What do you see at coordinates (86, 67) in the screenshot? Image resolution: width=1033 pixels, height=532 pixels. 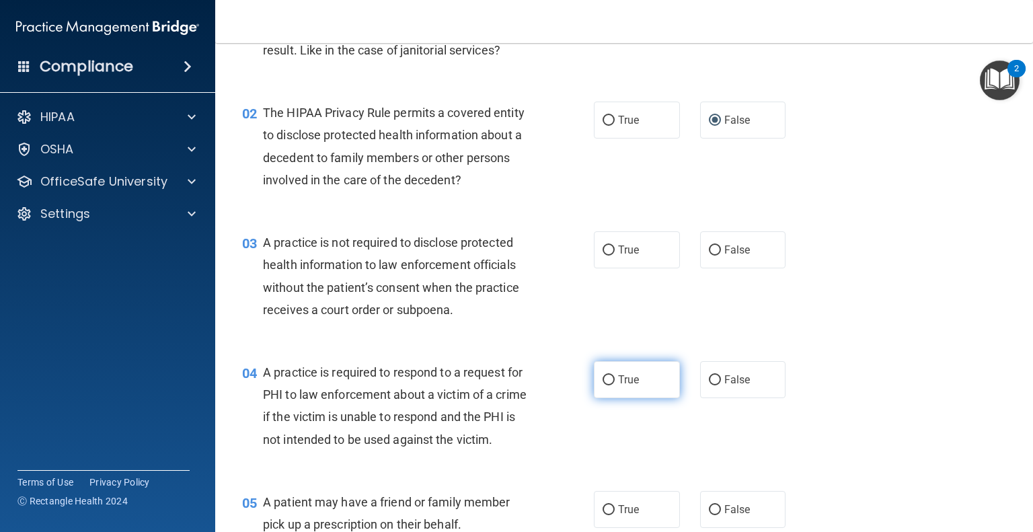 I see `h4: Compliance` at bounding box center [86, 67].